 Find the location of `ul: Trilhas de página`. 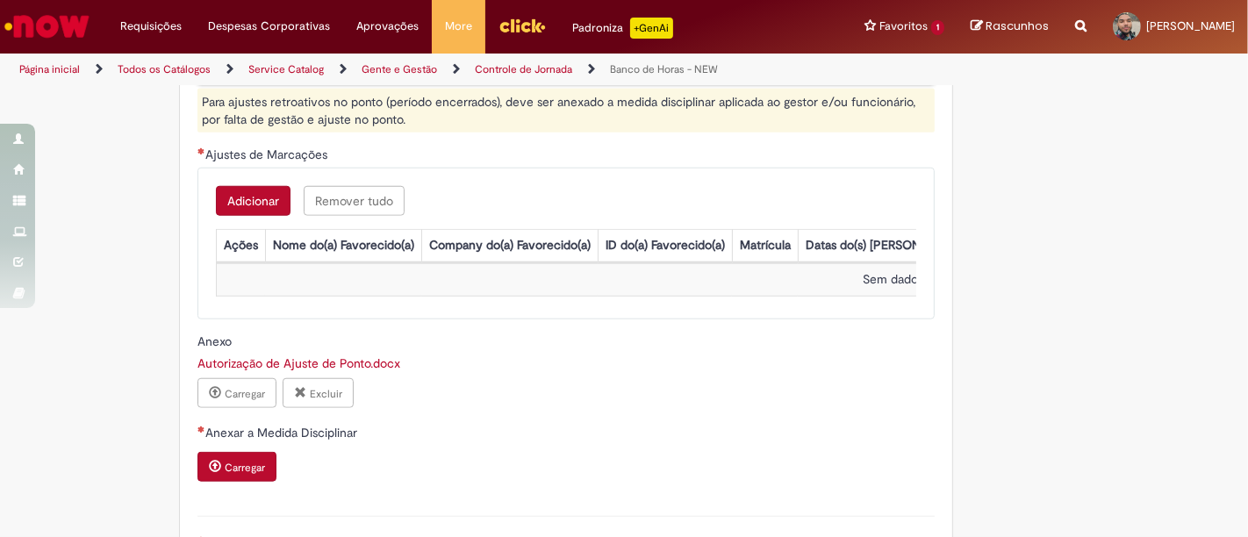

ul: Trilhas de página is located at coordinates (416, 69).